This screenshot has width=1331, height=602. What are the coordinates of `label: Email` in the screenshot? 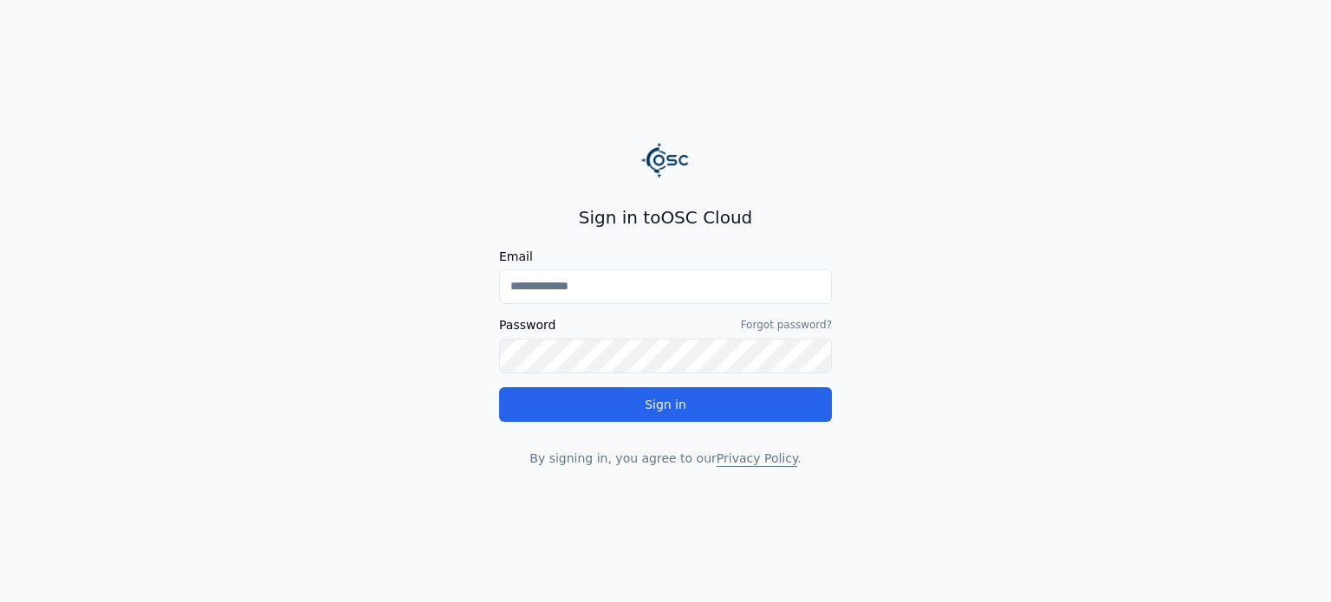 It's located at (666, 257).